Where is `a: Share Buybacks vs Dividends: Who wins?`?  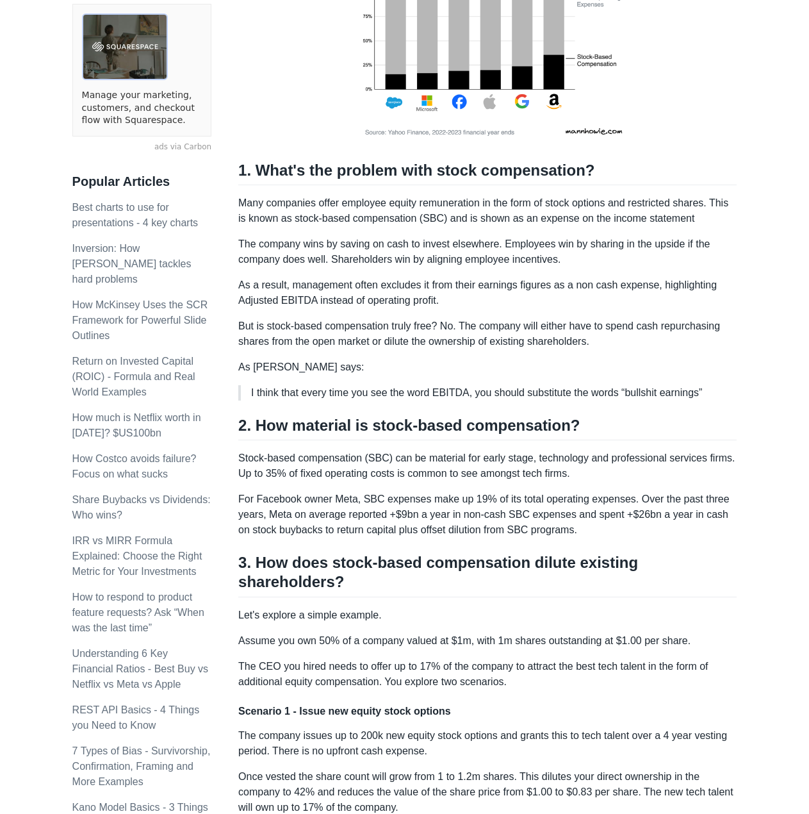
a: Share Buybacks vs Dividends: Who wins? is located at coordinates (142, 507).